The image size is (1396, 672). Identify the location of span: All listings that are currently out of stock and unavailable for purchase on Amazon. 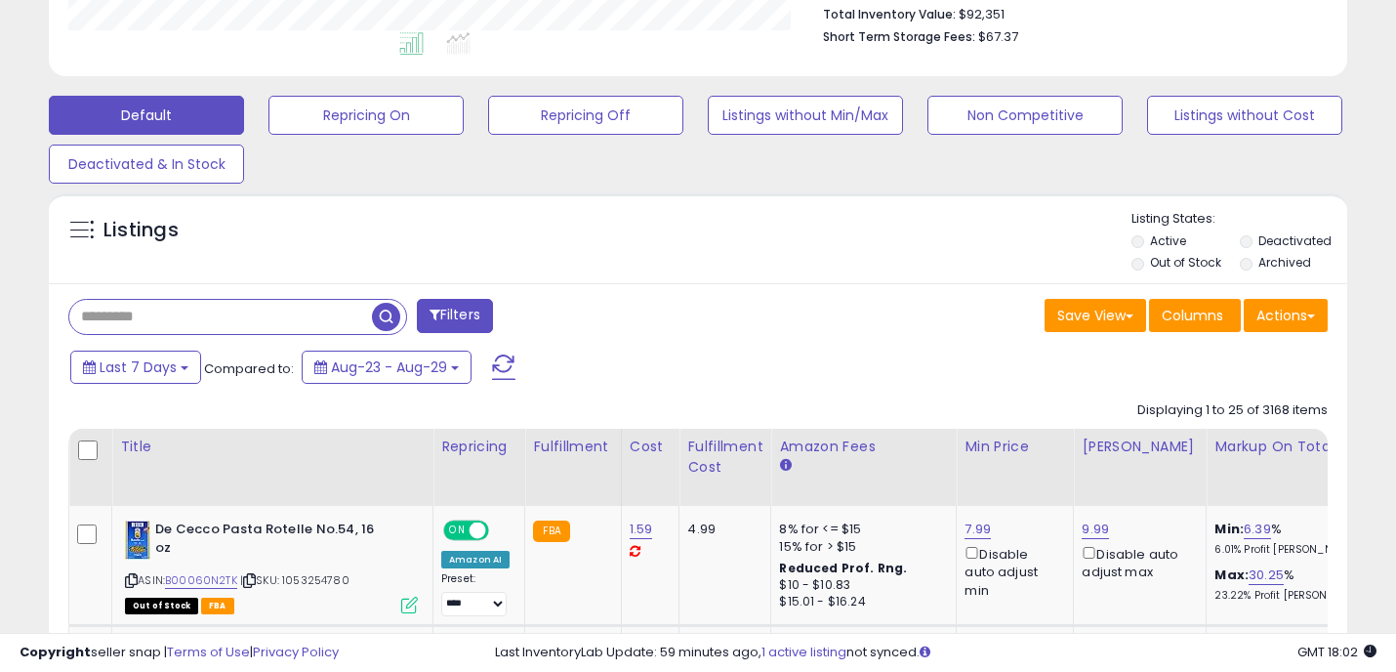
(161, 605).